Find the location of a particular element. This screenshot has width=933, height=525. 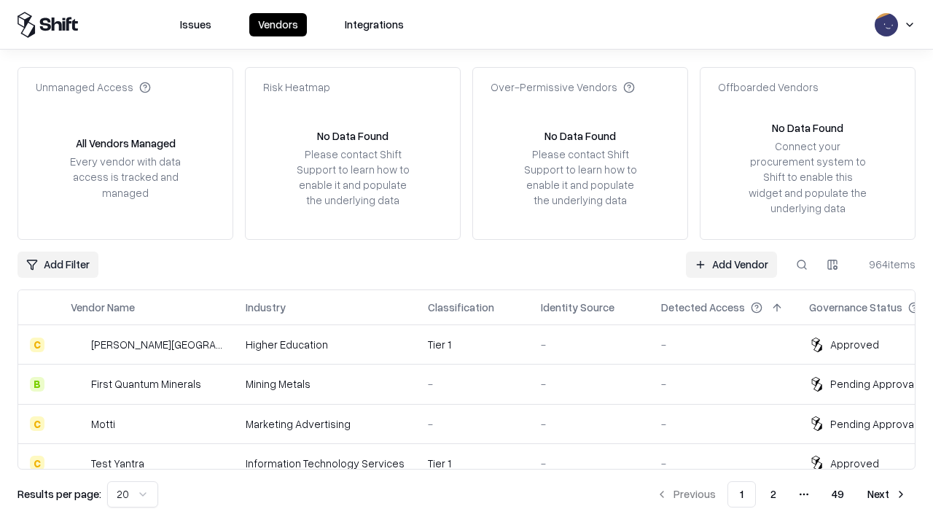

button: Integrations is located at coordinates (374, 25).